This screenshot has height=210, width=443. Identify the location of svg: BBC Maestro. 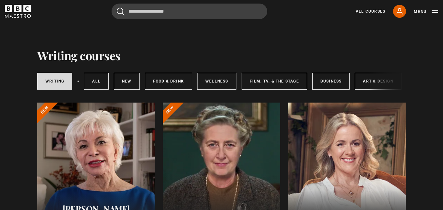
(18, 11).